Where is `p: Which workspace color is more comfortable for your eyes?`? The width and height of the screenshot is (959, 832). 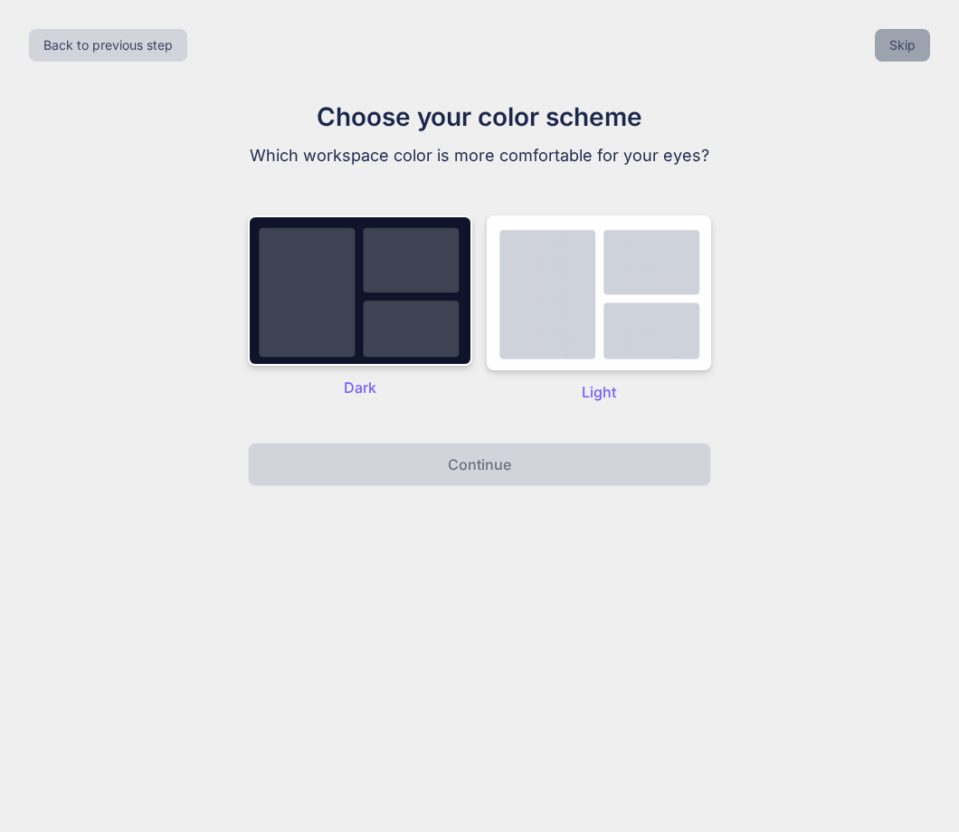 p: Which workspace color is more comfortable for your eyes? is located at coordinates (480, 156).